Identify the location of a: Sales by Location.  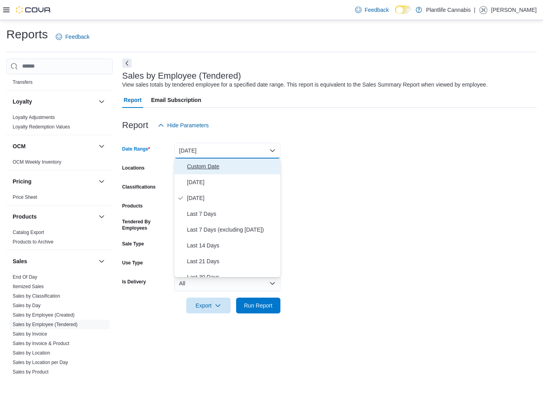
(31, 353).